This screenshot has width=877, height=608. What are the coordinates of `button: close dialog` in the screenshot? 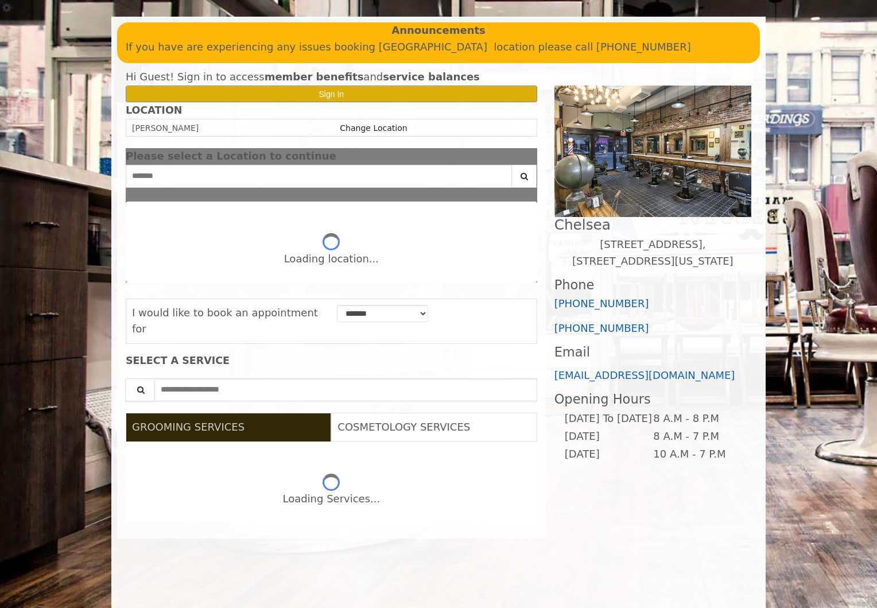 It's located at (529, 156).